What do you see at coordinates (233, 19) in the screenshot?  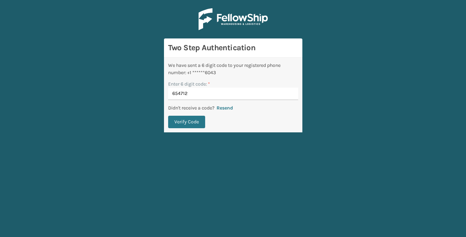 I see `img: Logo` at bounding box center [233, 19].